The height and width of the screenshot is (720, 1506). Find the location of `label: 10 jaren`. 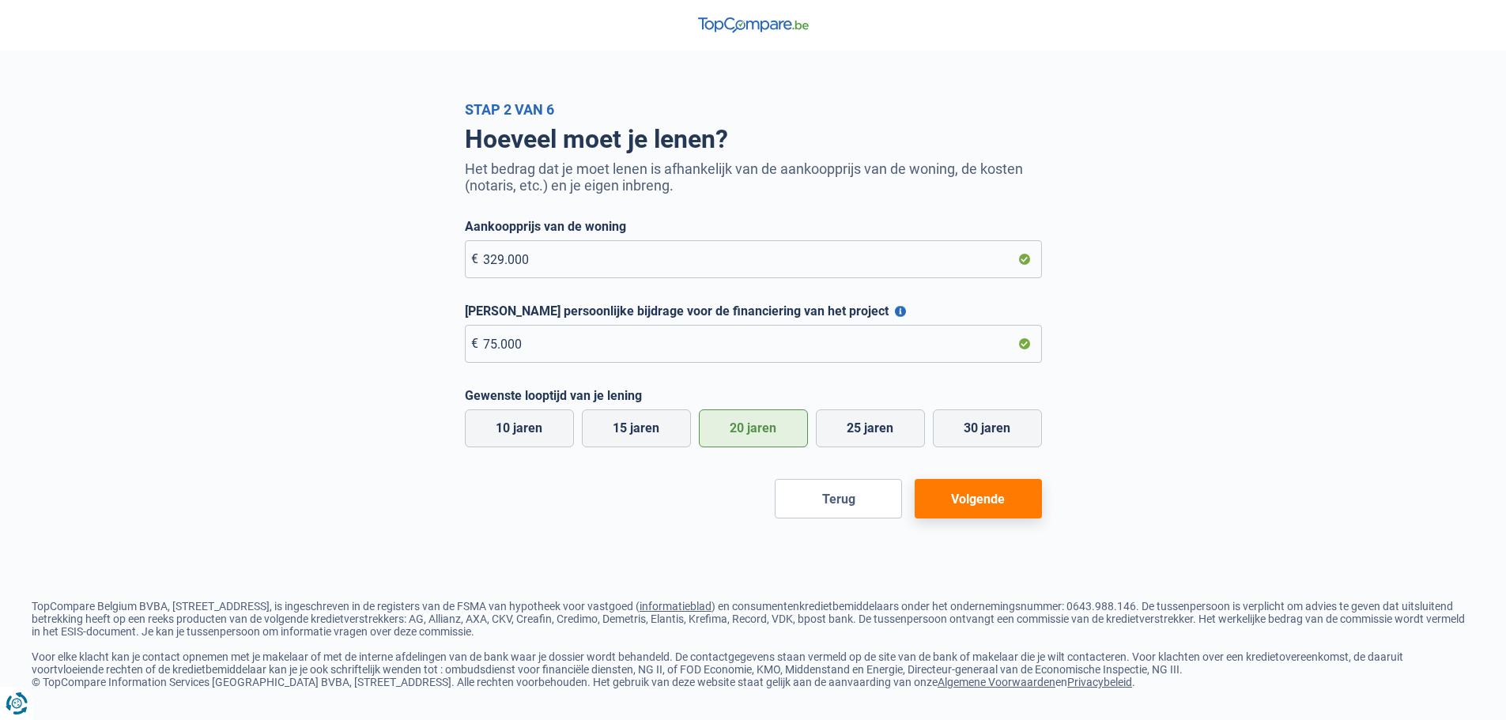

label: 10 jaren is located at coordinates (519, 428).